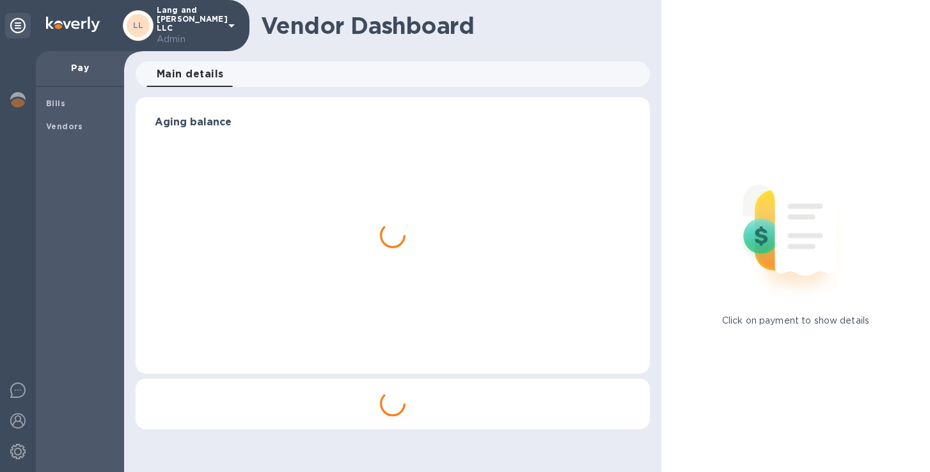  I want to click on p: Click on payment to show details, so click(795, 320).